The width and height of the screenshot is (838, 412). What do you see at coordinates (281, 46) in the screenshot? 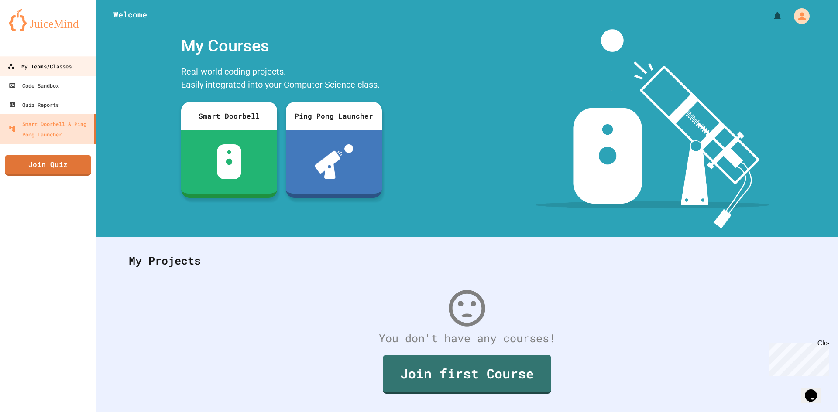
I see `div: My Courses` at bounding box center [281, 46].